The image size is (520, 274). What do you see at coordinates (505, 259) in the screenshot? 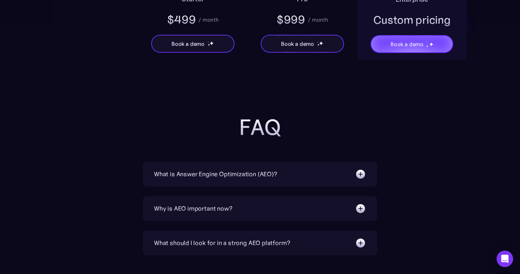
I see `div: Open Intercom Messenger` at bounding box center [505, 259].